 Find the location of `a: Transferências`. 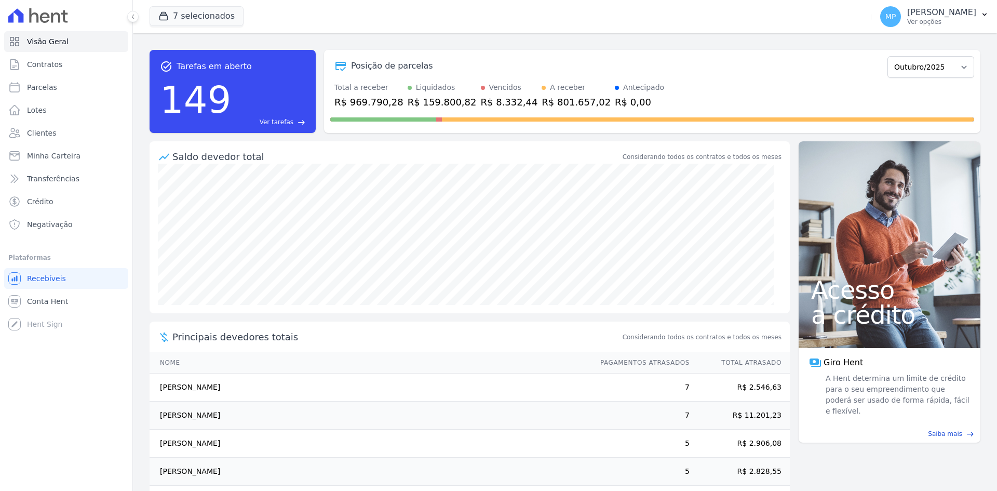

a: Transferências is located at coordinates (66, 179).